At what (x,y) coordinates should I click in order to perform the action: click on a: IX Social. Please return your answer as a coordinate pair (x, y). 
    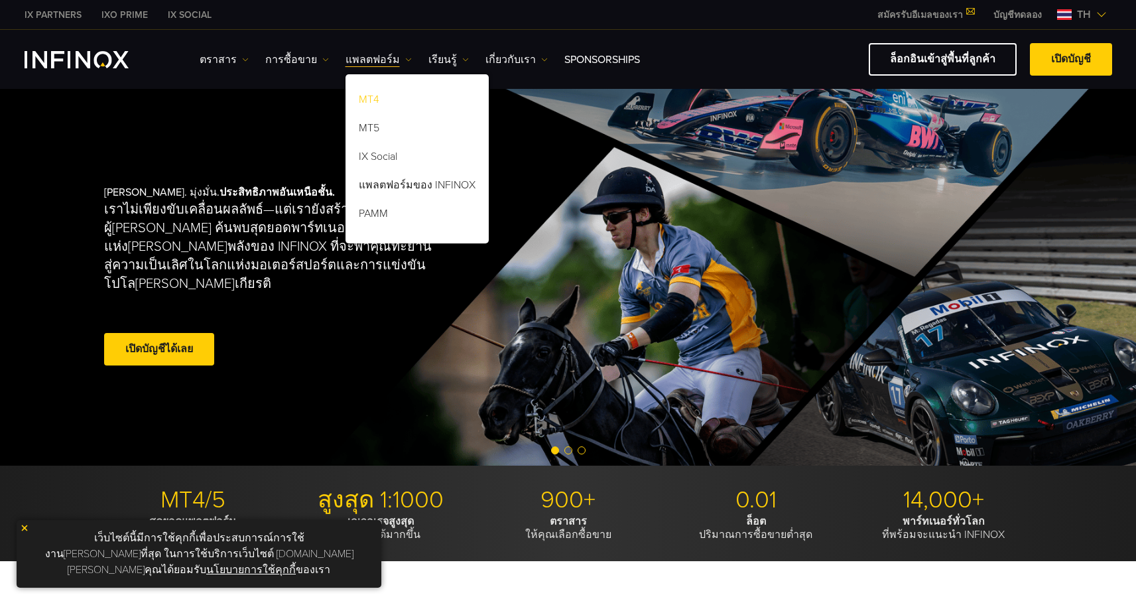
    Looking at the image, I should click on (417, 158).